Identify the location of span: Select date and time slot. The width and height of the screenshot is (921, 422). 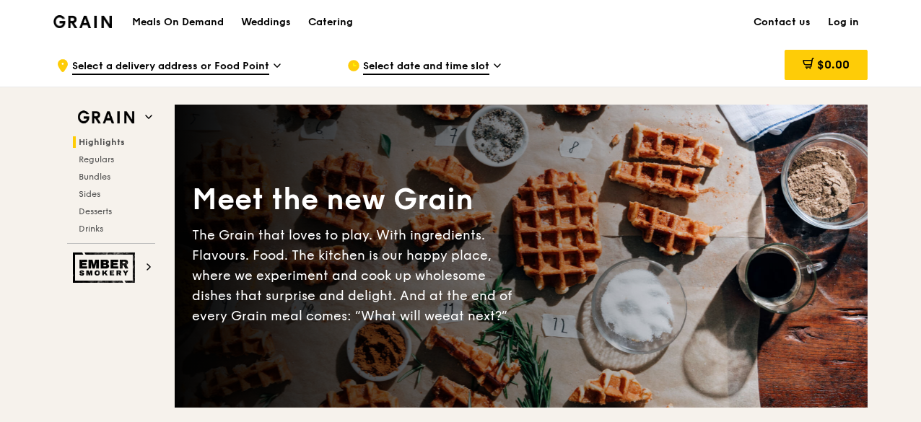
(426, 67).